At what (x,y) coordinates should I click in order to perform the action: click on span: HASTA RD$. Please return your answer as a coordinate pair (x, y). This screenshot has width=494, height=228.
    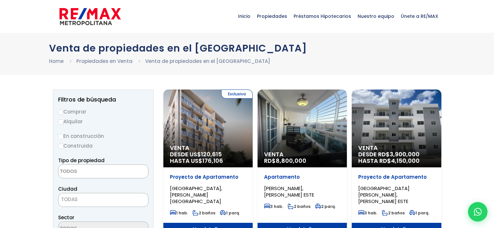
    Looking at the image, I should click on (396, 161).